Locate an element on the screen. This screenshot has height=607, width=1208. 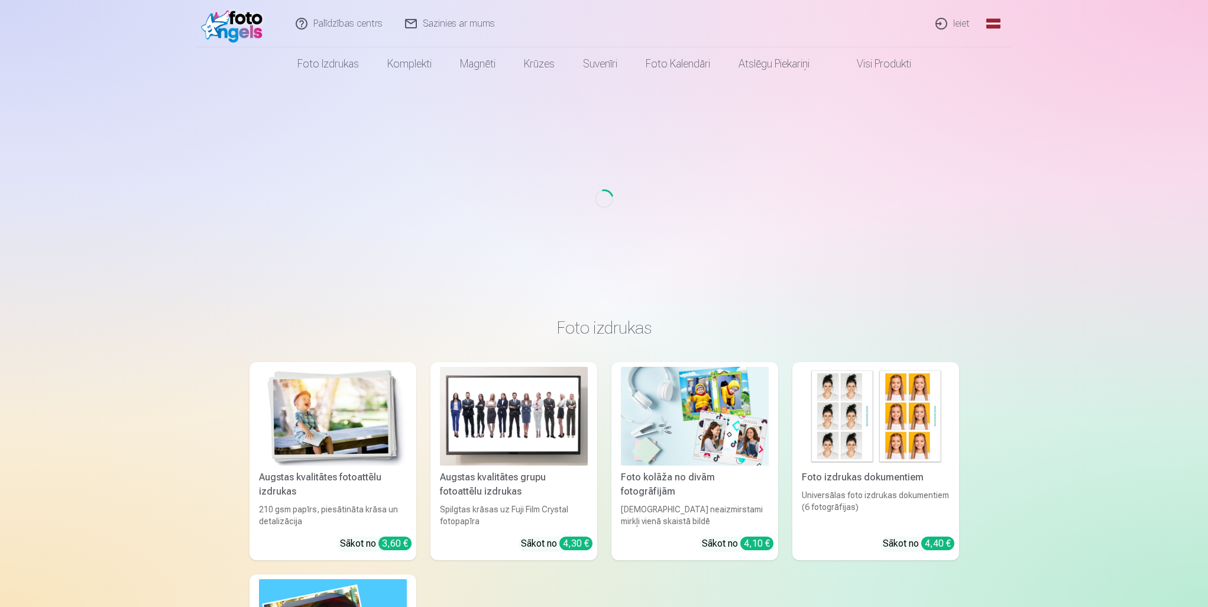
img: Foto izdrukas dokumentiem is located at coordinates (876, 416).